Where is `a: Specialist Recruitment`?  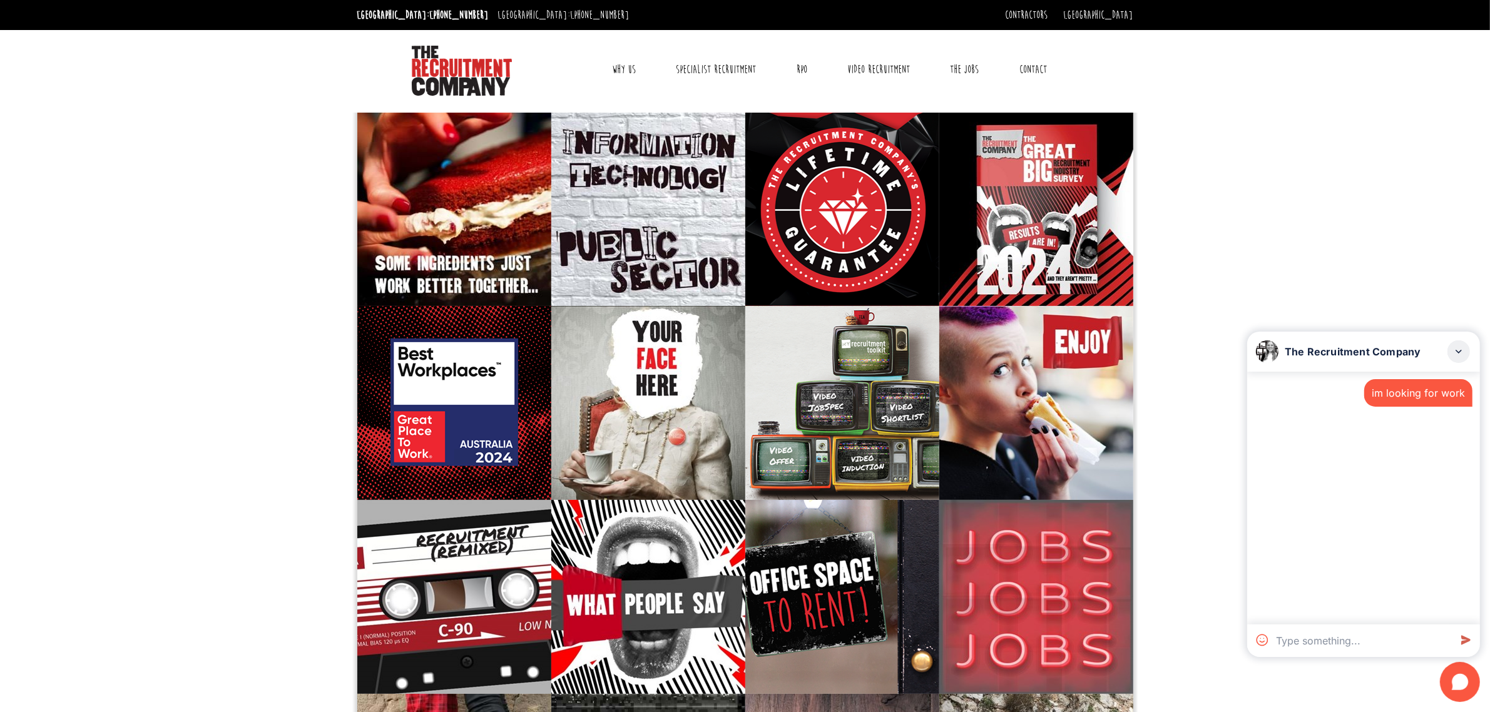
a: Specialist Recruitment is located at coordinates (716, 69).